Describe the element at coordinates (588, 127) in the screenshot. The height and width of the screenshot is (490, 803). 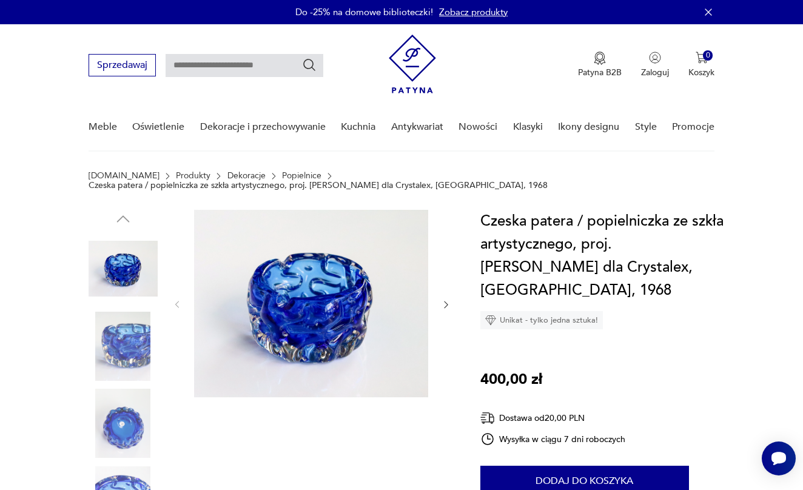
I see `a: Ikony designu` at that location.